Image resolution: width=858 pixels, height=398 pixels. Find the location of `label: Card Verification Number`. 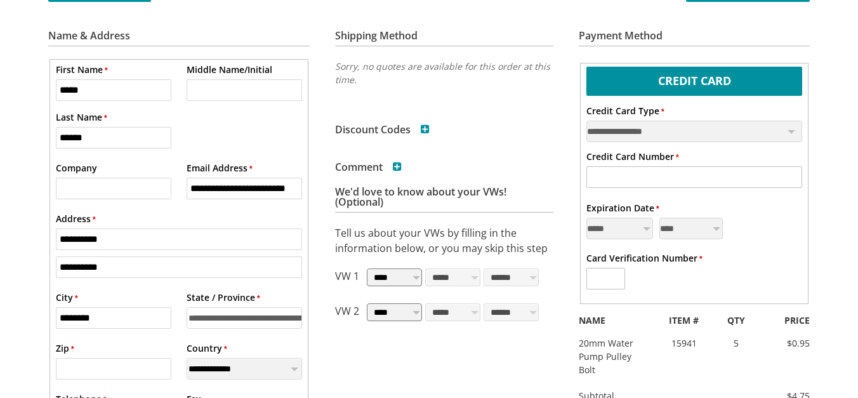

label: Card Verification Number is located at coordinates (644, 258).